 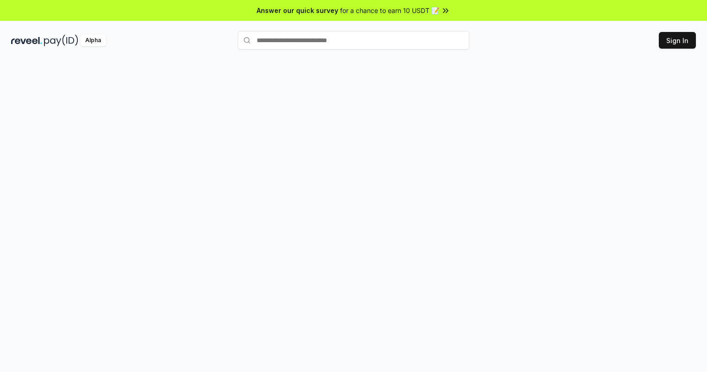 What do you see at coordinates (298, 10) in the screenshot?
I see `span: Answer our quick survey` at bounding box center [298, 10].